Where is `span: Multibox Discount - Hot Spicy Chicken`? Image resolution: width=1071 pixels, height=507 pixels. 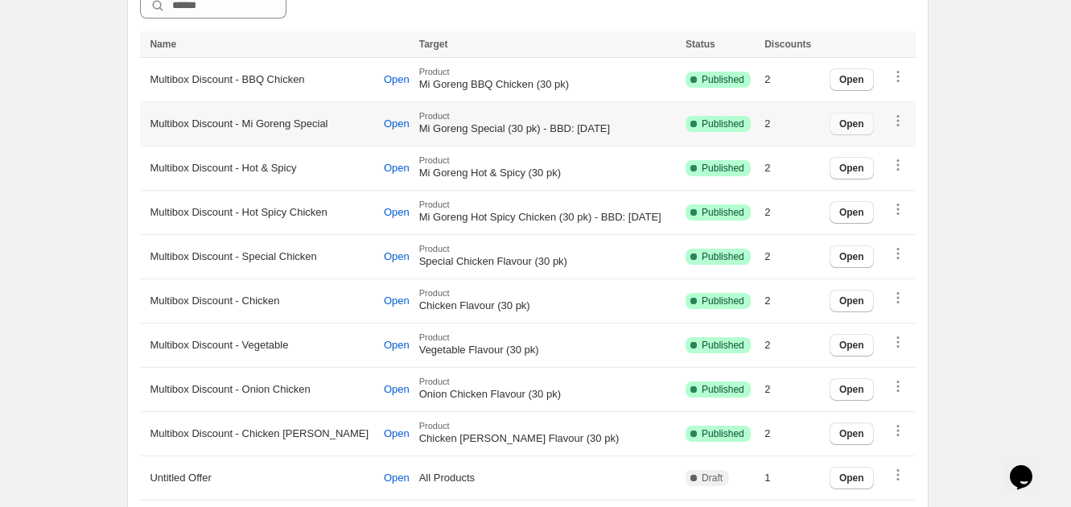 span: Multibox Discount - Hot Spicy Chicken is located at coordinates (238, 213).